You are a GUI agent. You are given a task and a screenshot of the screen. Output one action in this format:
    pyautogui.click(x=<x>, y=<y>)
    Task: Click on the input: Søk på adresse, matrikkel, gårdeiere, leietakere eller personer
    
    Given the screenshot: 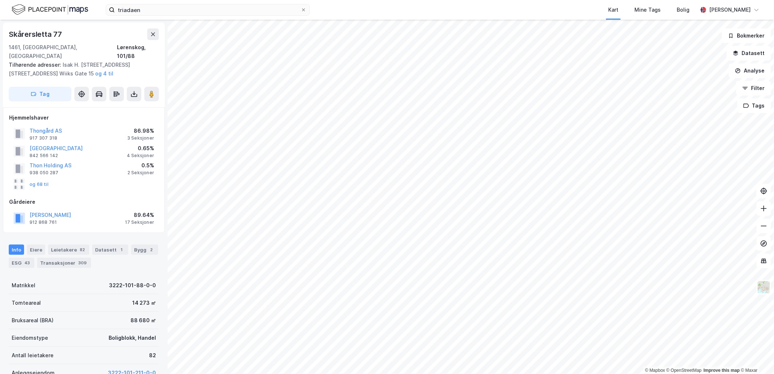 What is the action you would take?
    pyautogui.click(x=208, y=10)
    